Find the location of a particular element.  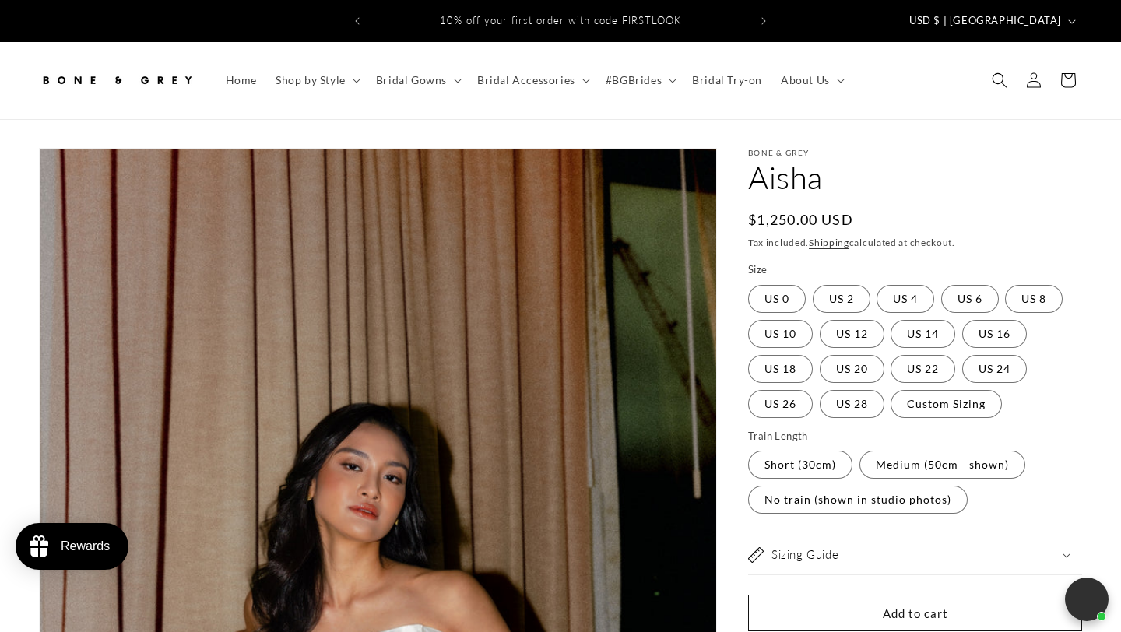

legend: Size is located at coordinates (758, 270).